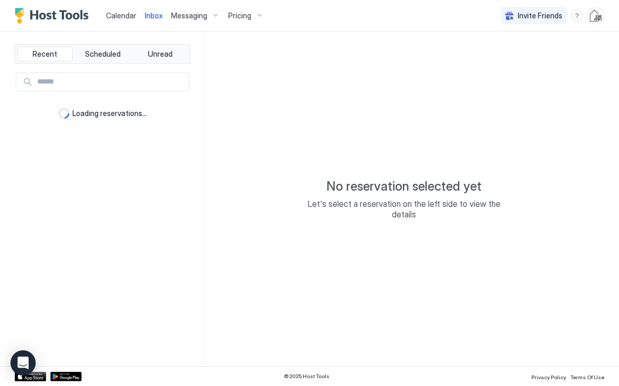  What do you see at coordinates (54, 16) in the screenshot?
I see `div: Host Tools Logo` at bounding box center [54, 16].